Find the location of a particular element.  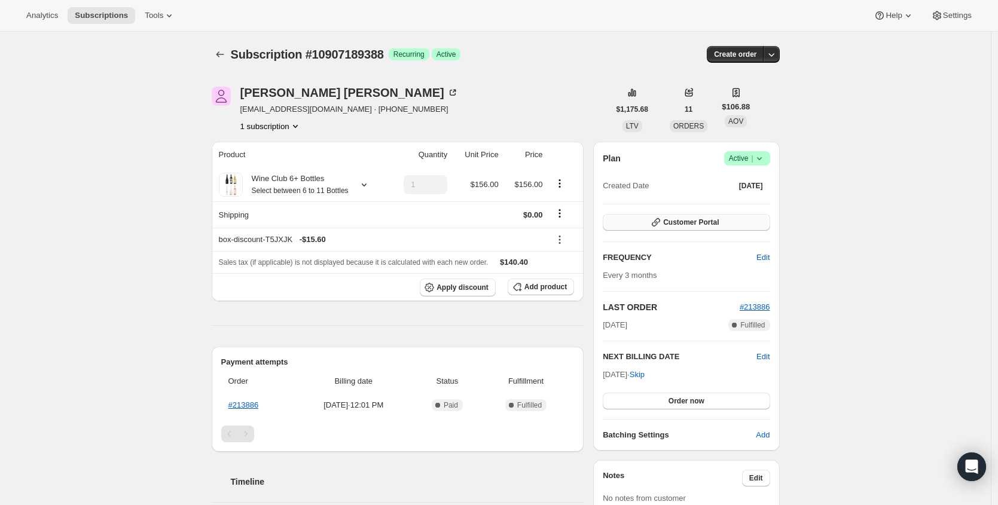

span: Status is located at coordinates (447, 382).